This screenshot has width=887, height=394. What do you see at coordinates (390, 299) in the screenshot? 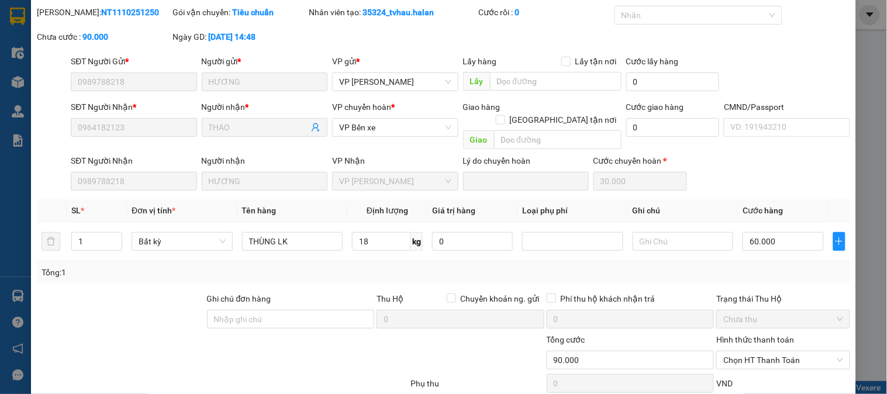
I see `span: Thu Hộ` at bounding box center [390, 299].